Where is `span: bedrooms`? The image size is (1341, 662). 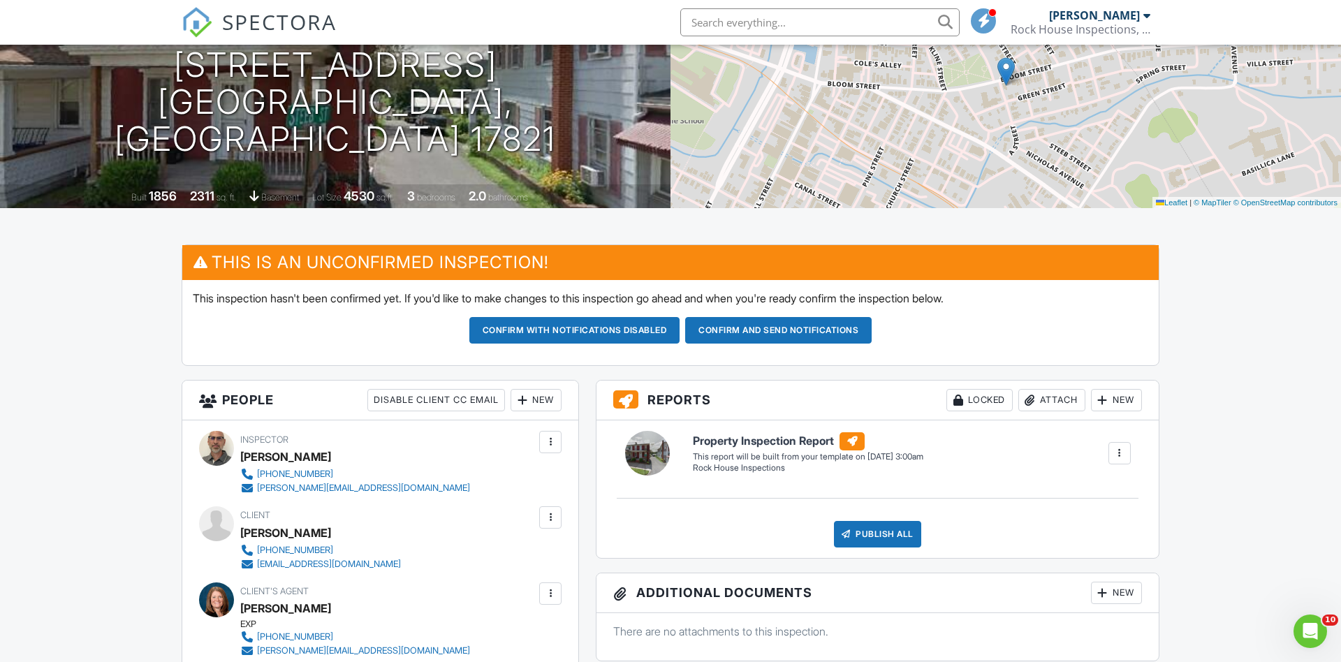 span: bedrooms is located at coordinates (436, 197).